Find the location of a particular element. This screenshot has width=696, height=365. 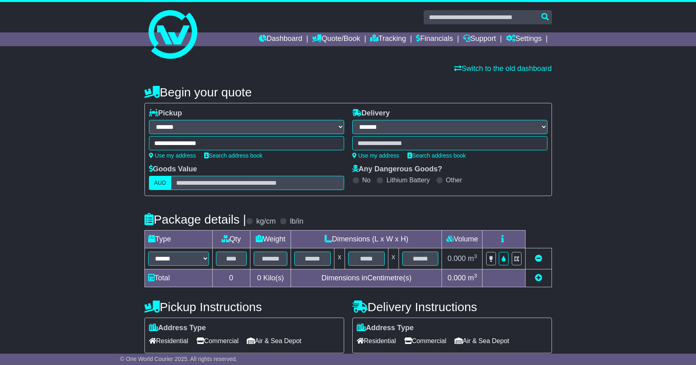

td: Volume is located at coordinates (462, 240).